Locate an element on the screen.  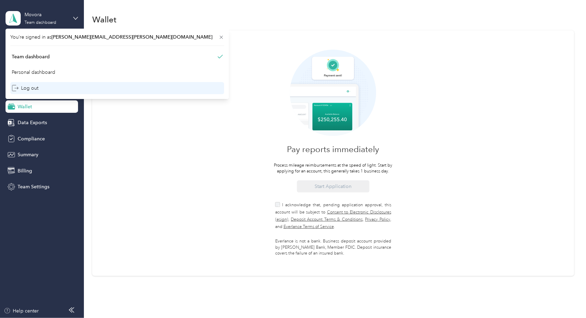
span: Compliance is located at coordinates (31, 139).